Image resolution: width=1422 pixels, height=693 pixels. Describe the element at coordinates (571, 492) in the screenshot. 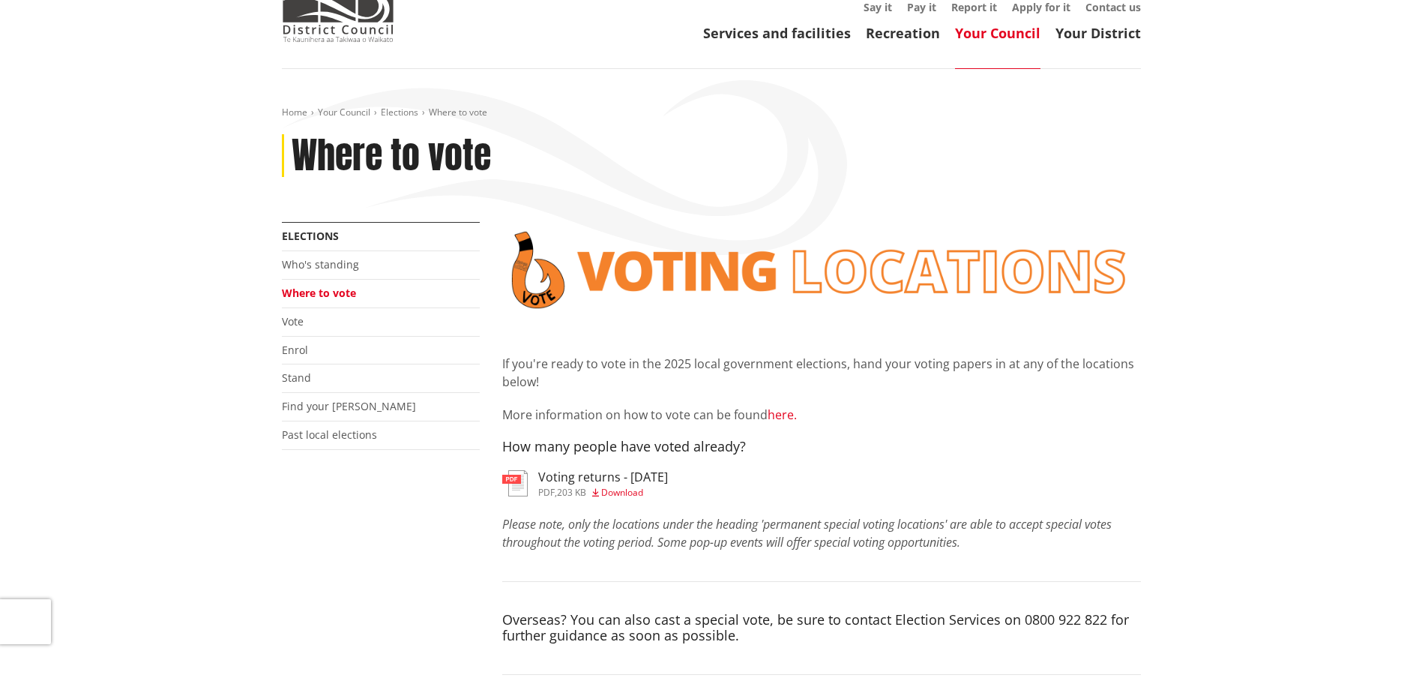

I see `span: 203 KB` at that location.